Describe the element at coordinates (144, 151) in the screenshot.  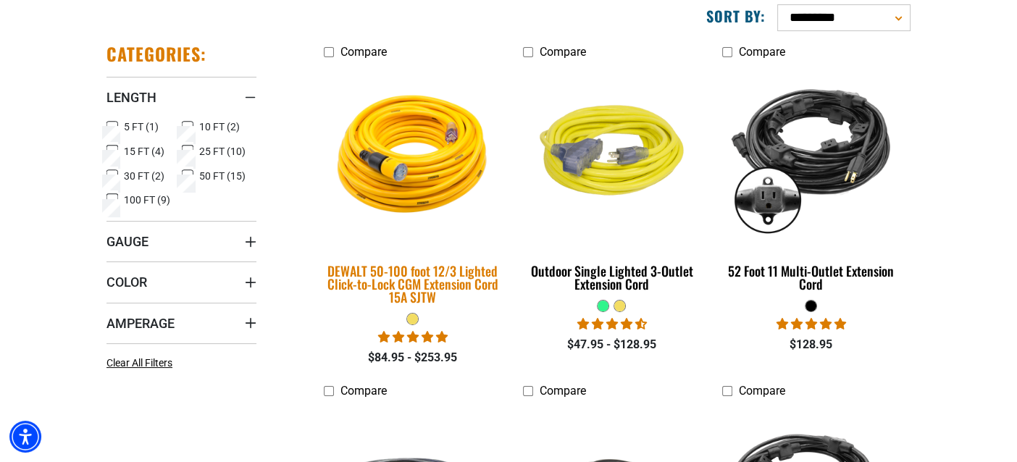
I see `span: 15 FT (4)` at that location.